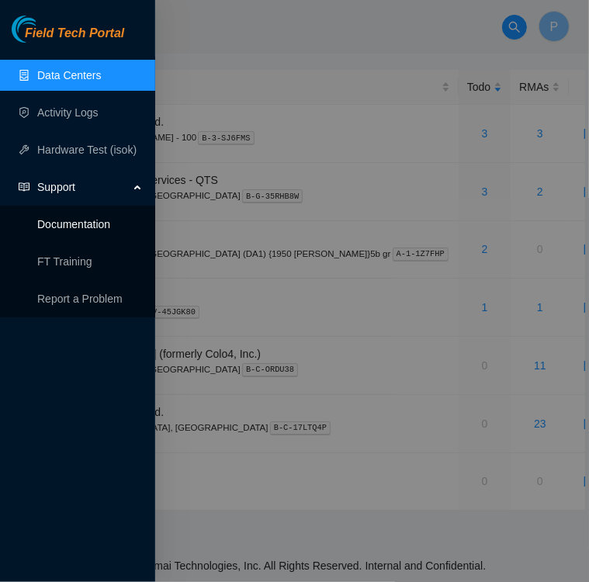 This screenshot has width=589, height=582. I want to click on a: Hardware Test (isok), so click(87, 150).